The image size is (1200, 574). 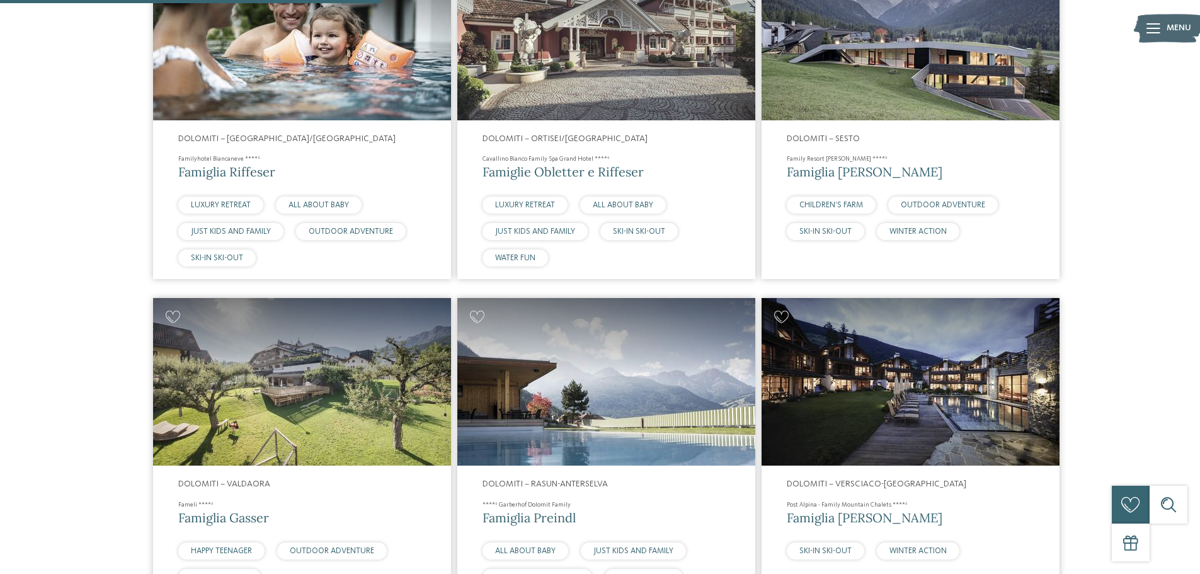 I want to click on span: Famiglia Gasser, so click(x=224, y=517).